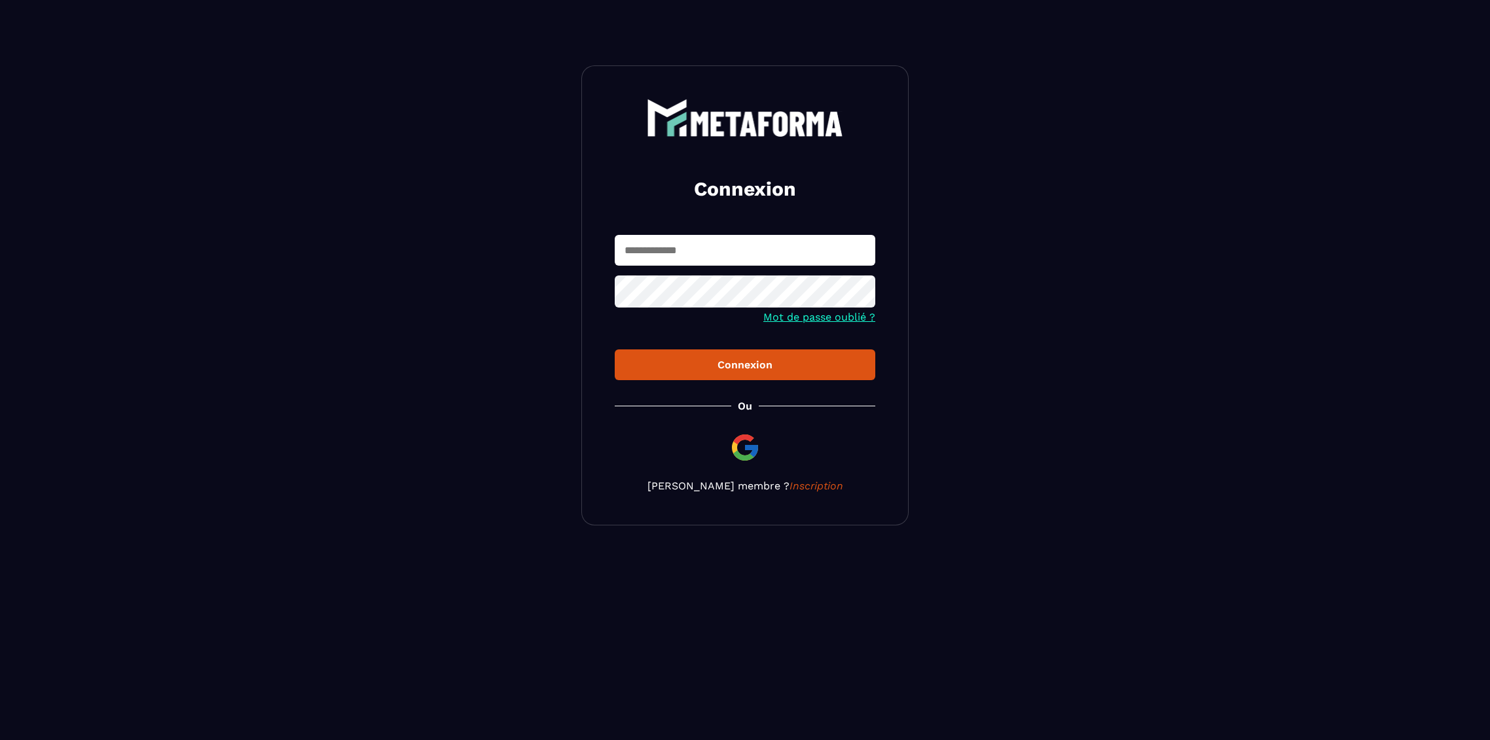 This screenshot has width=1490, height=740. Describe the element at coordinates (745, 189) in the screenshot. I see `h2: Connexion` at that location.